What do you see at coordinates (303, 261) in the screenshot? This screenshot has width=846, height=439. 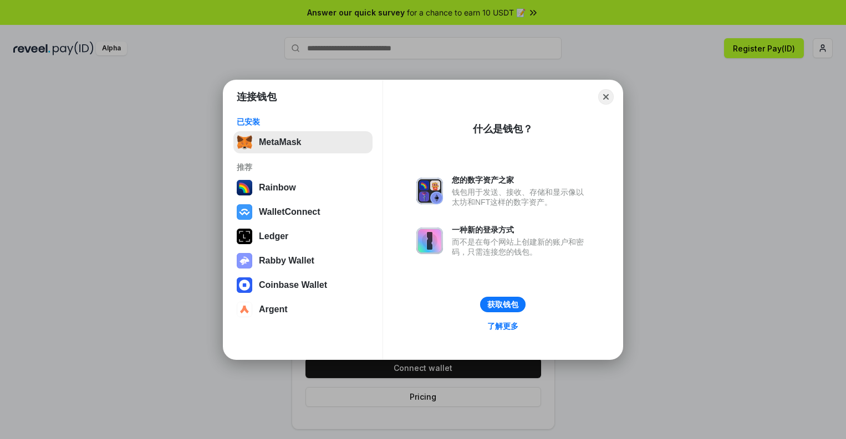 I see `button: Rabby Wallet` at bounding box center [303, 261].